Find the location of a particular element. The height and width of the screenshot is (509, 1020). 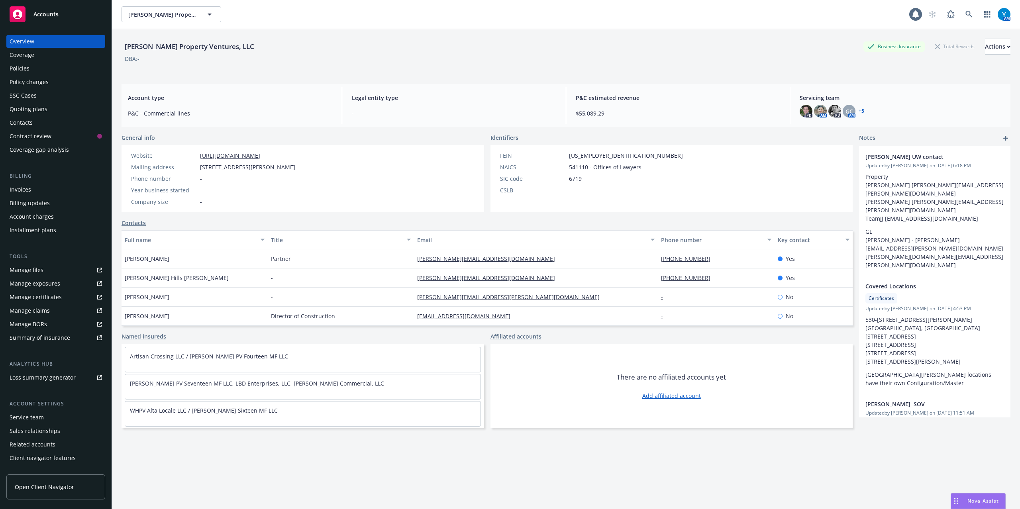

div: Analytics hub is located at coordinates (56, 364).